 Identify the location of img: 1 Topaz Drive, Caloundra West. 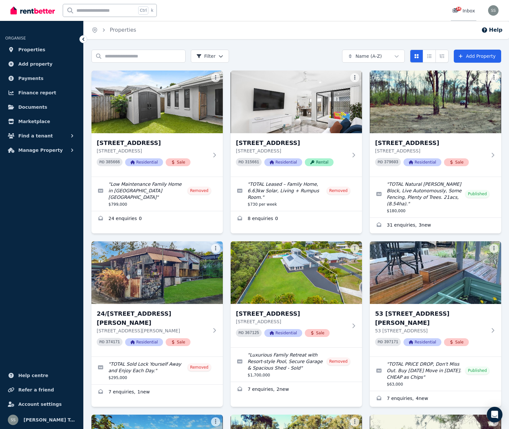
(296, 102).